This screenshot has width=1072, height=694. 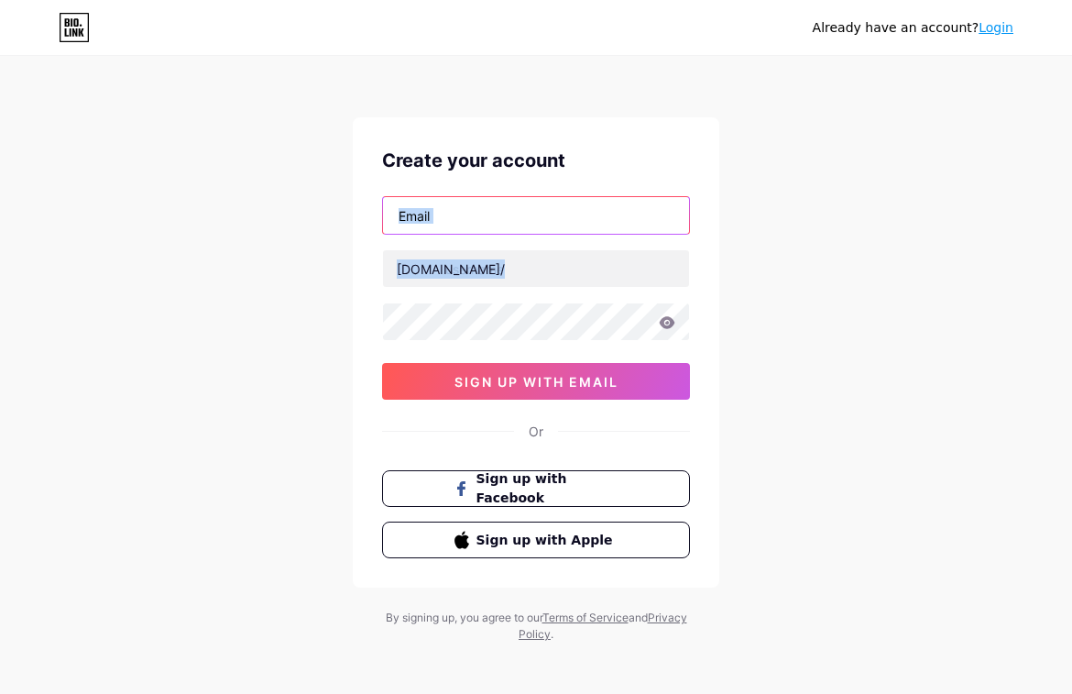 I want to click on div: Or, so click(x=536, y=431).